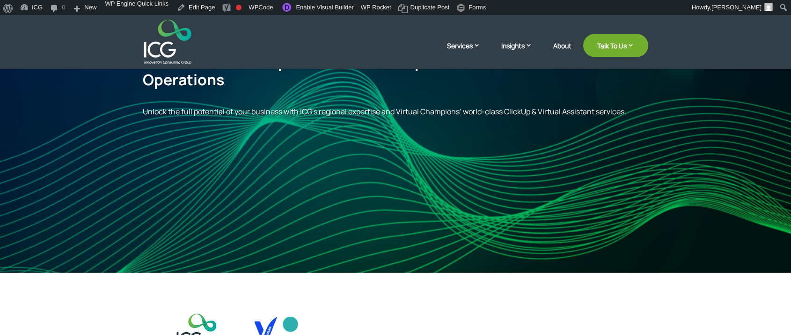 This screenshot has width=791, height=335. I want to click on a: Services, so click(468, 52).